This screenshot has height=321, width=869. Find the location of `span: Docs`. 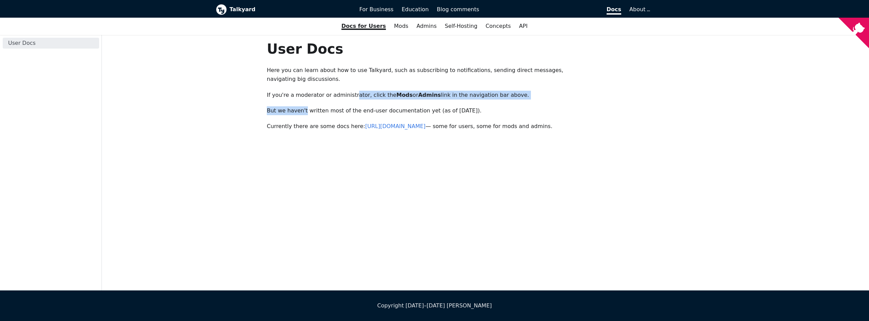

span: Docs is located at coordinates (614, 10).